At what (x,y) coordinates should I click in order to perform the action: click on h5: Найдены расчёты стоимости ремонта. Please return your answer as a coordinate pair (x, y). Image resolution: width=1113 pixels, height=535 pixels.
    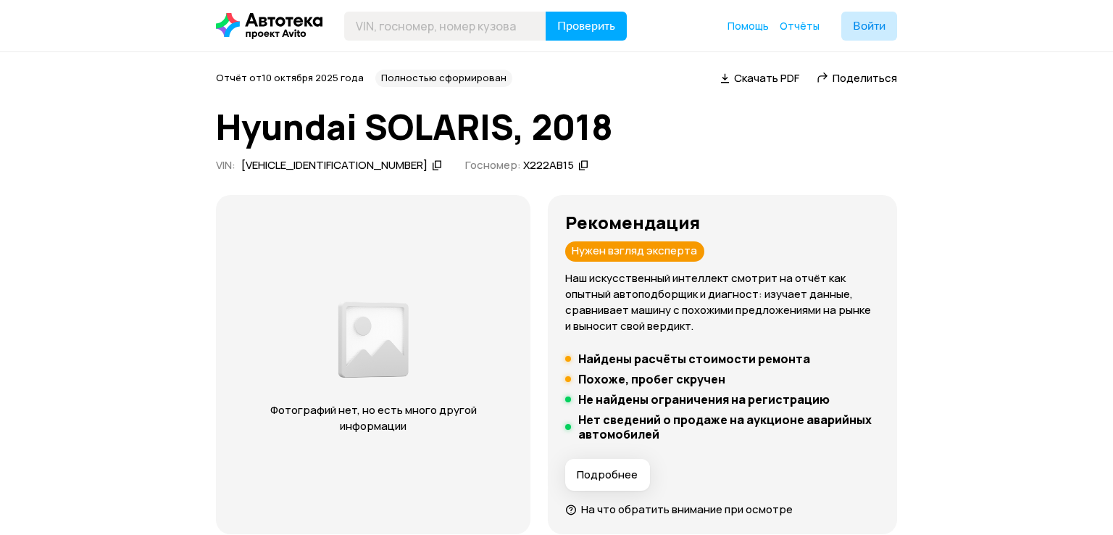
    Looking at the image, I should click on (694, 359).